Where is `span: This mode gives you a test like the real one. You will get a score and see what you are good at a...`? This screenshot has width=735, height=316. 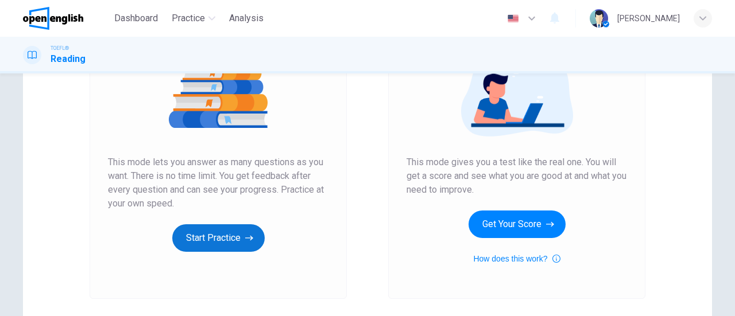 span: This mode gives you a test like the real one. You will get a score and see what you are good at a... is located at coordinates (517, 176).